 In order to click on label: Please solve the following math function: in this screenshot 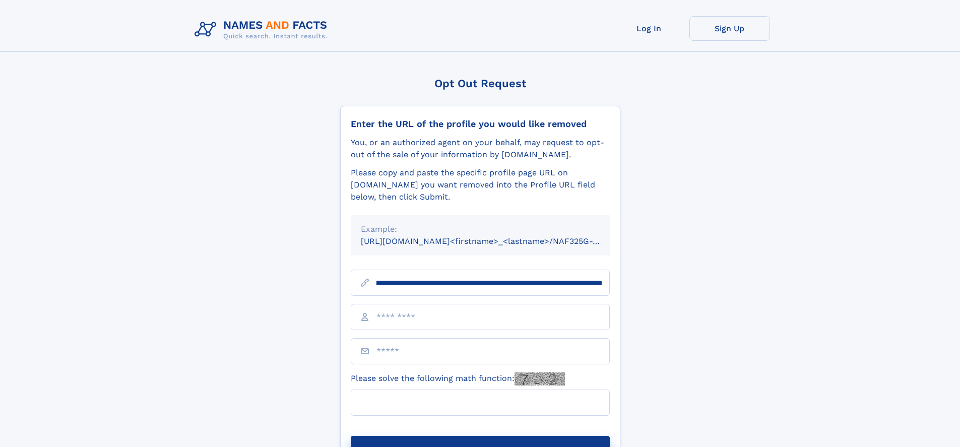, I will do `click(457, 379)`.